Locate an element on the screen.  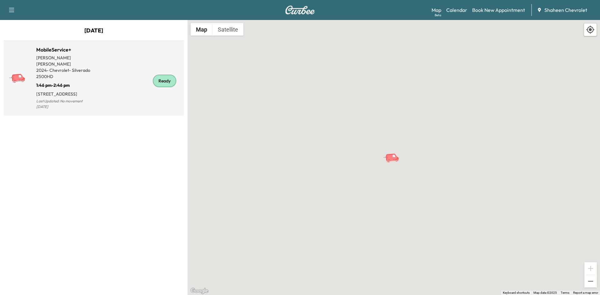
a: MapBeta is located at coordinates (436, 10).